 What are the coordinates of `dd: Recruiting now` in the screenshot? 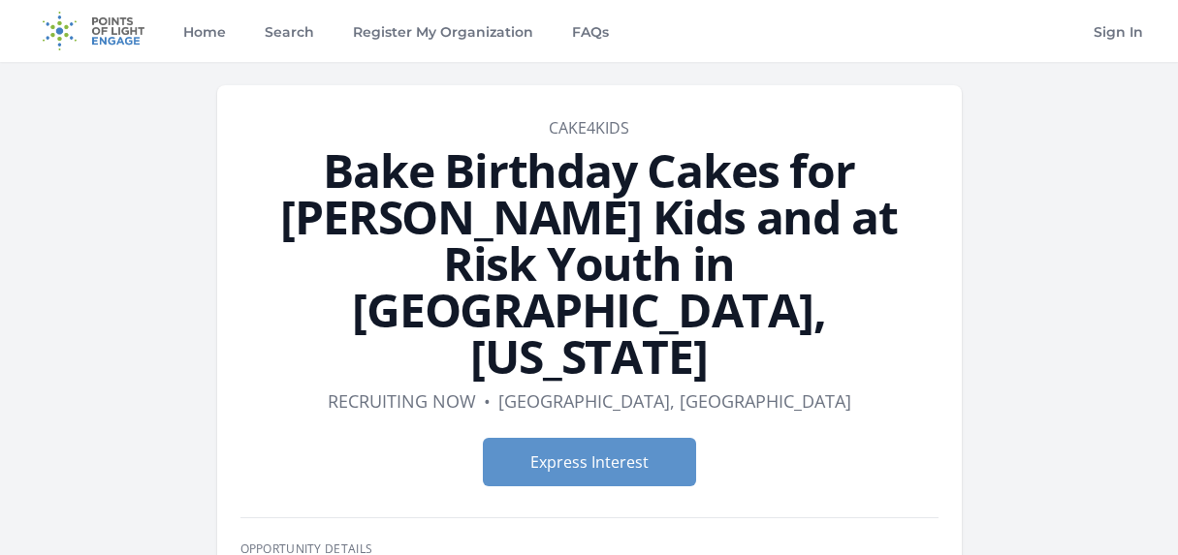 It's located at (401, 401).